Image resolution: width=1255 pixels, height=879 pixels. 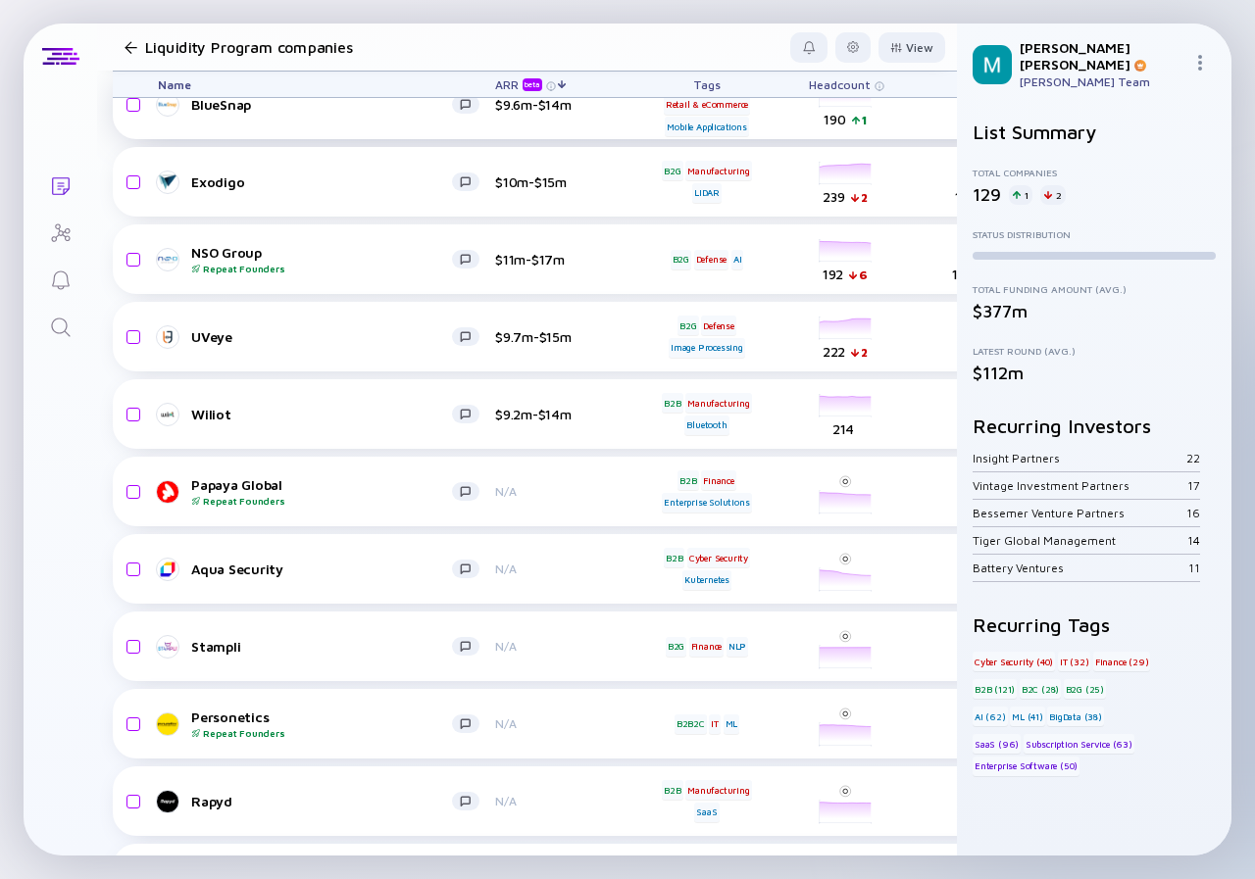 What do you see at coordinates (1079, 485) in the screenshot?
I see `div: Vintage Investment Partners` at bounding box center [1079, 485].